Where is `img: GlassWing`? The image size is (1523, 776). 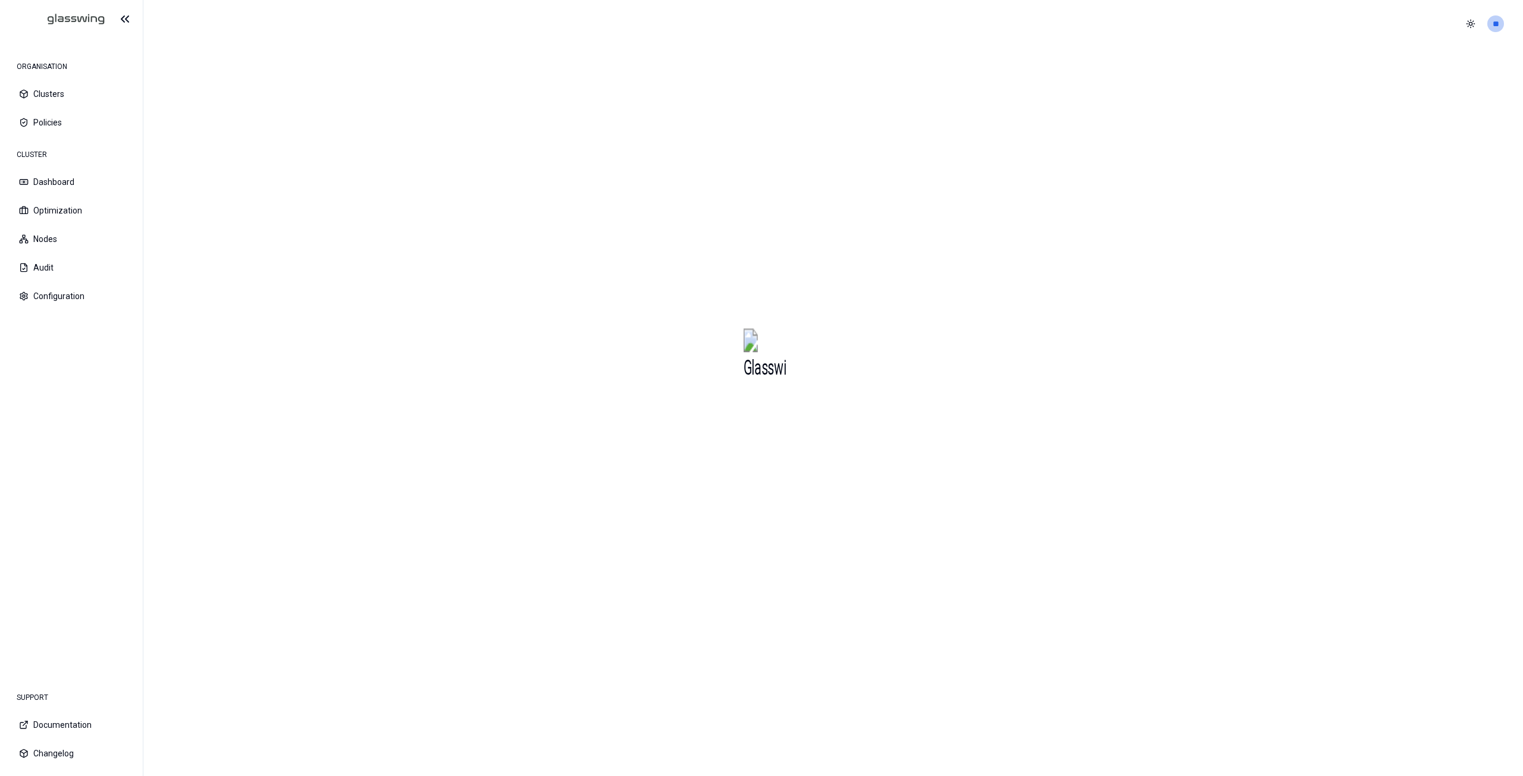
img: GlassWing is located at coordinates (63, 19).